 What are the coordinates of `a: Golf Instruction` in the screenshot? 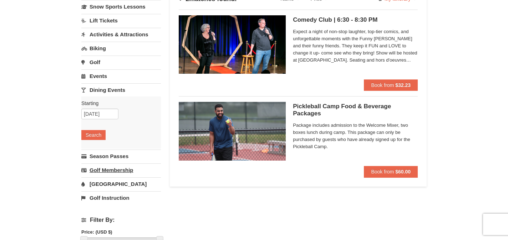 It's located at (121, 198).